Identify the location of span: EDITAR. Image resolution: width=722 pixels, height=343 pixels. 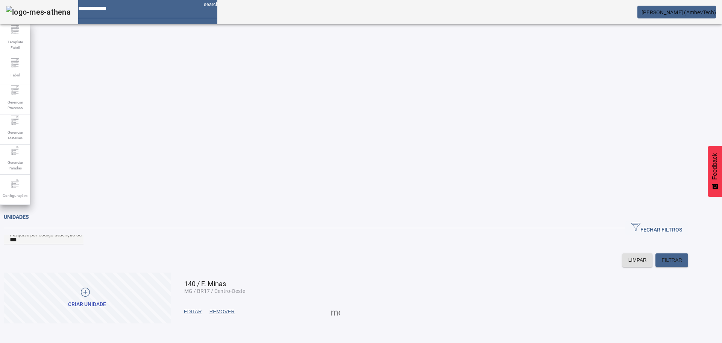
(193, 311).